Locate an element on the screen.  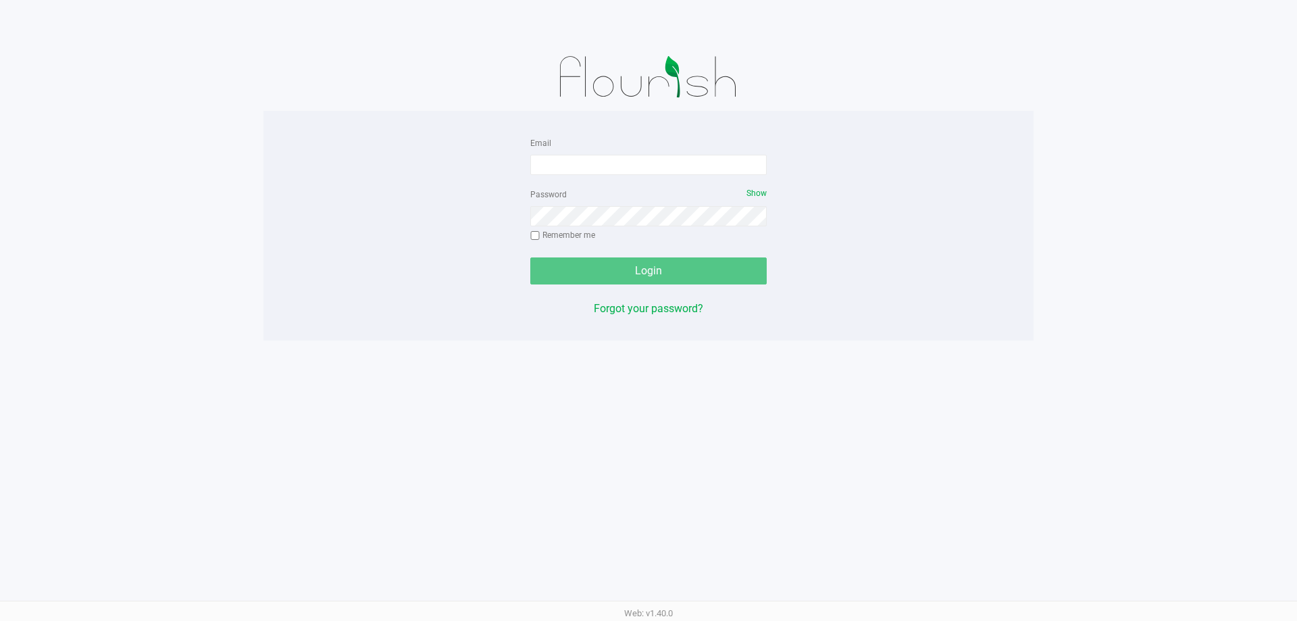
label: Remember me is located at coordinates (563, 235).